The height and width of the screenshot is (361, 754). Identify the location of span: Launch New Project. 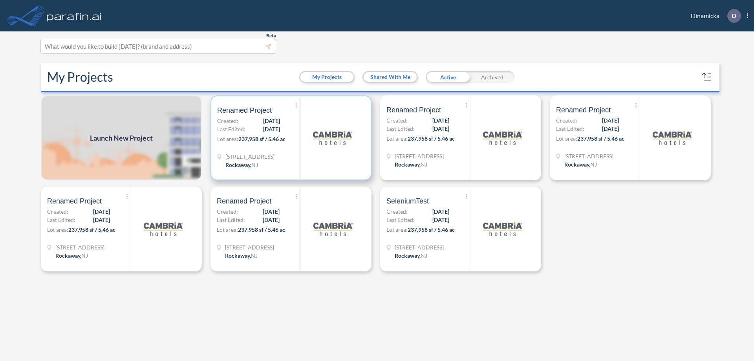
(121, 138).